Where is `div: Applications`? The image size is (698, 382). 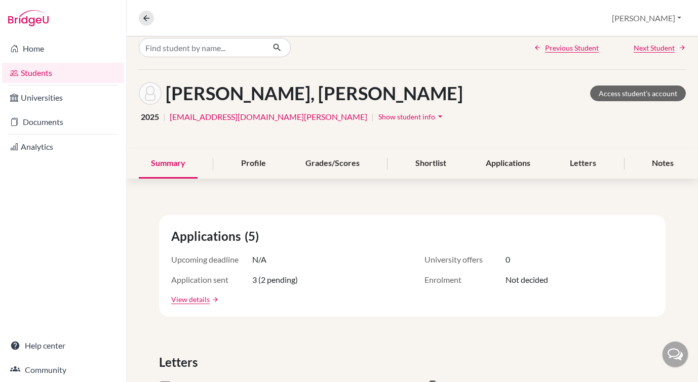
div: Applications is located at coordinates (508, 164).